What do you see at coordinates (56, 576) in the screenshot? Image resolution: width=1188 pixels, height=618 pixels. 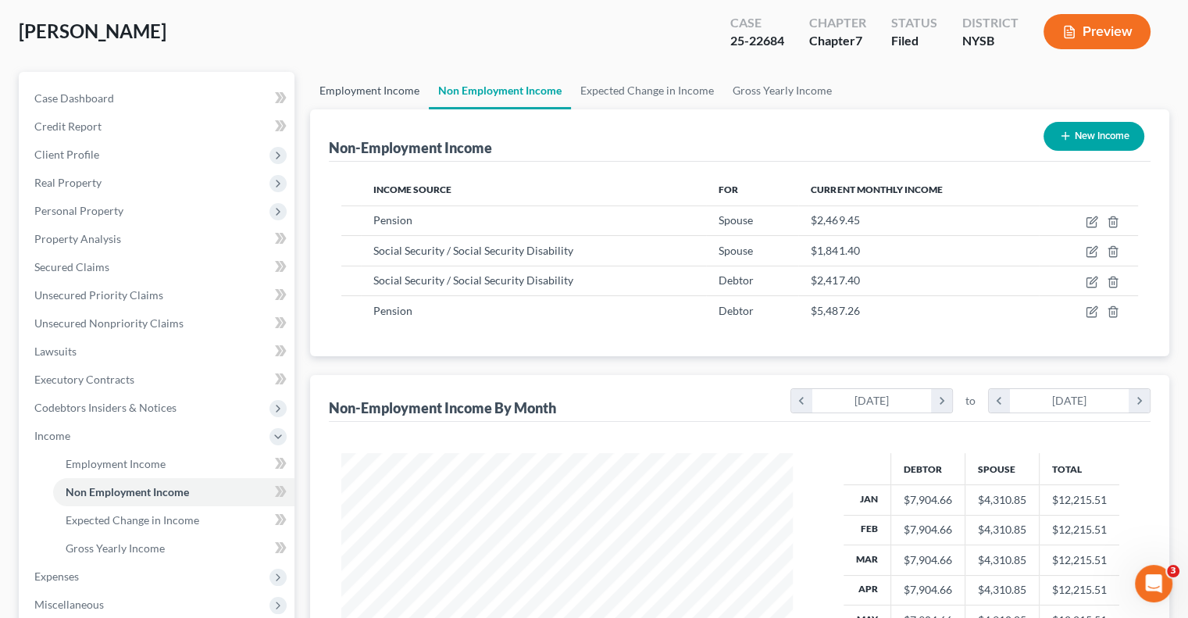 I see `span: Expenses` at bounding box center [56, 576].